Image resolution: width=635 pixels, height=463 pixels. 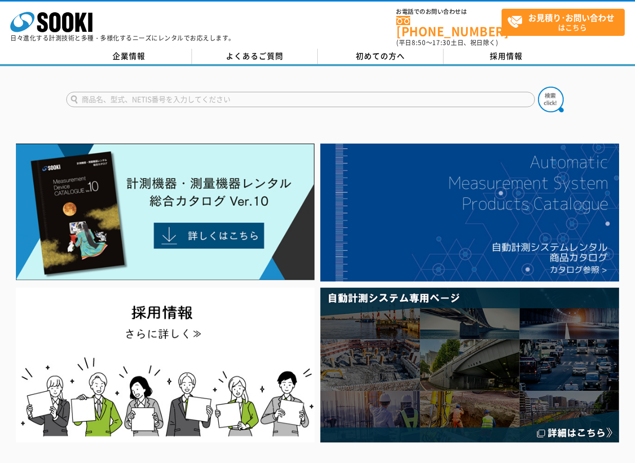 I want to click on a: 初めての方へ, so click(x=380, y=56).